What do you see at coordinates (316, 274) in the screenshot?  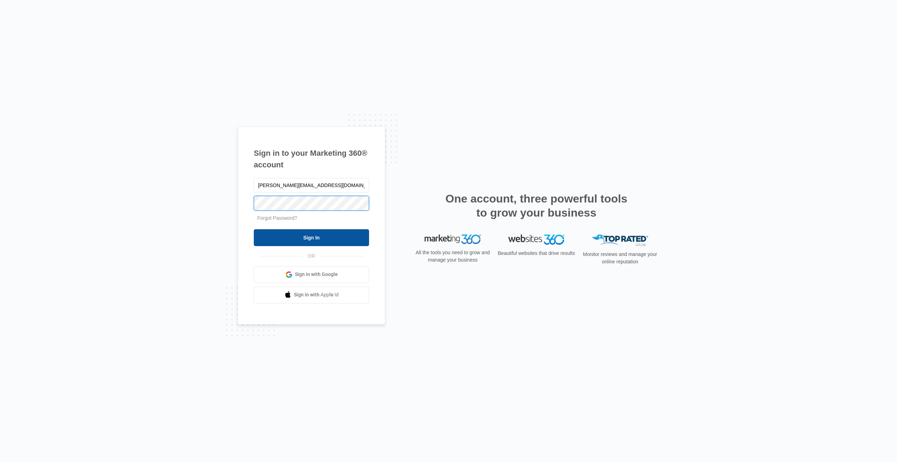 I see `span: Sign in with Google` at bounding box center [316, 274].